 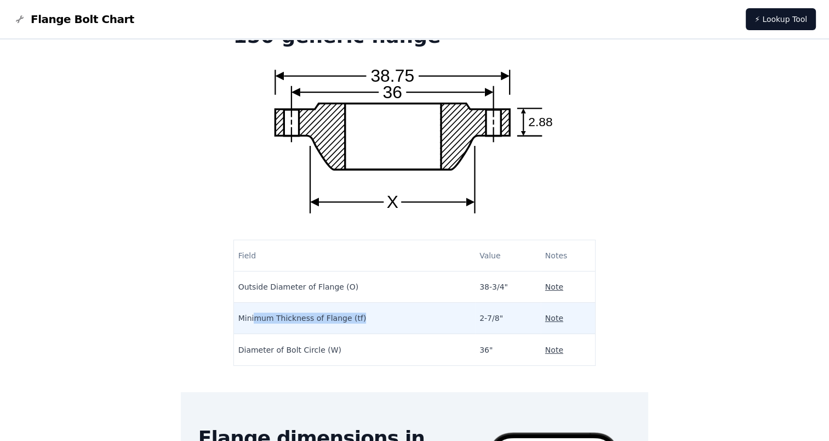 What do you see at coordinates (415, 25) in the screenshot?
I see `h1: Dimensions for NPS 30 Class 150 generic flange` at bounding box center [415, 25].